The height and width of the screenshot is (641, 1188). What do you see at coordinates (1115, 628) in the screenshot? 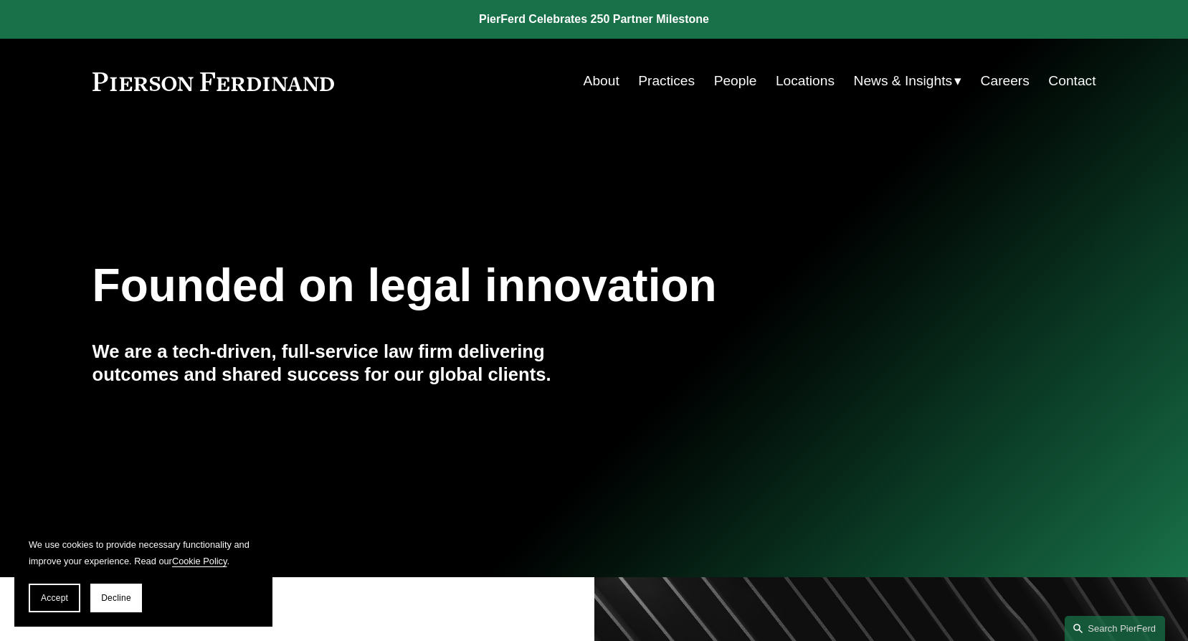
I see `a: Search this site` at bounding box center [1115, 628].